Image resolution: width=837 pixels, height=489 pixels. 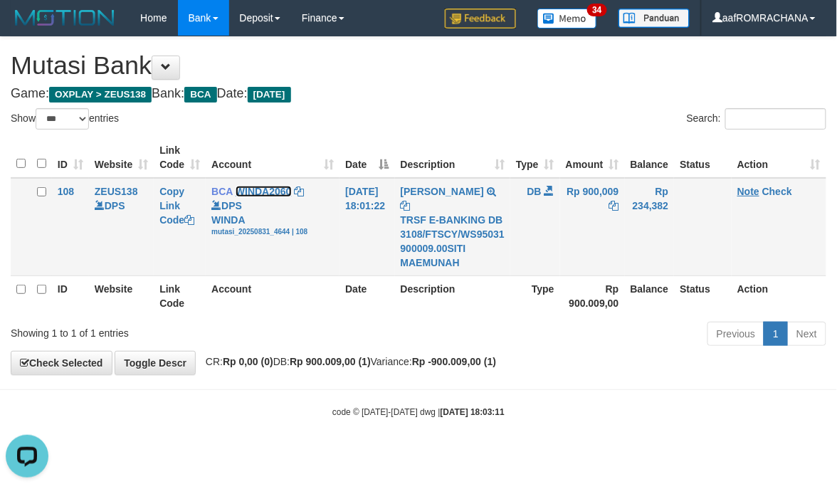 I want to click on a: ZEUS138, so click(x=116, y=191).